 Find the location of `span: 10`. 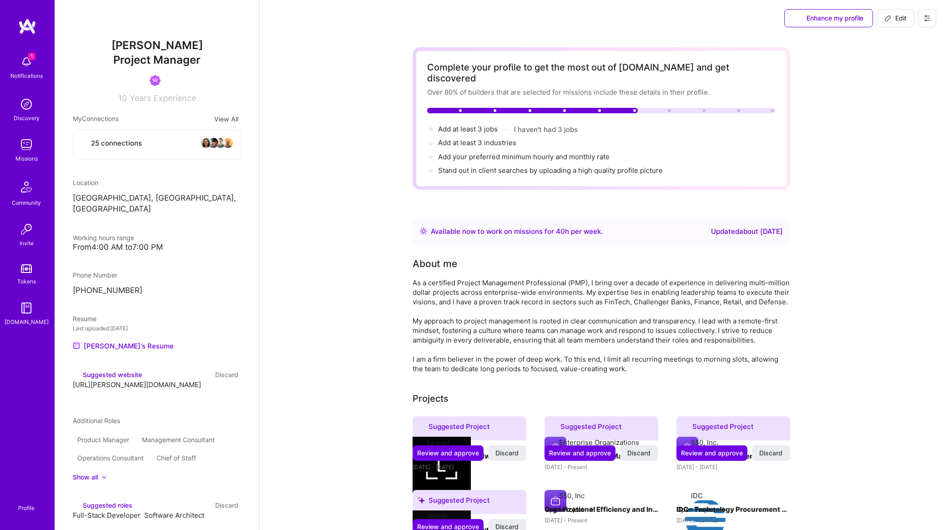

span: 10 is located at coordinates (122, 98).